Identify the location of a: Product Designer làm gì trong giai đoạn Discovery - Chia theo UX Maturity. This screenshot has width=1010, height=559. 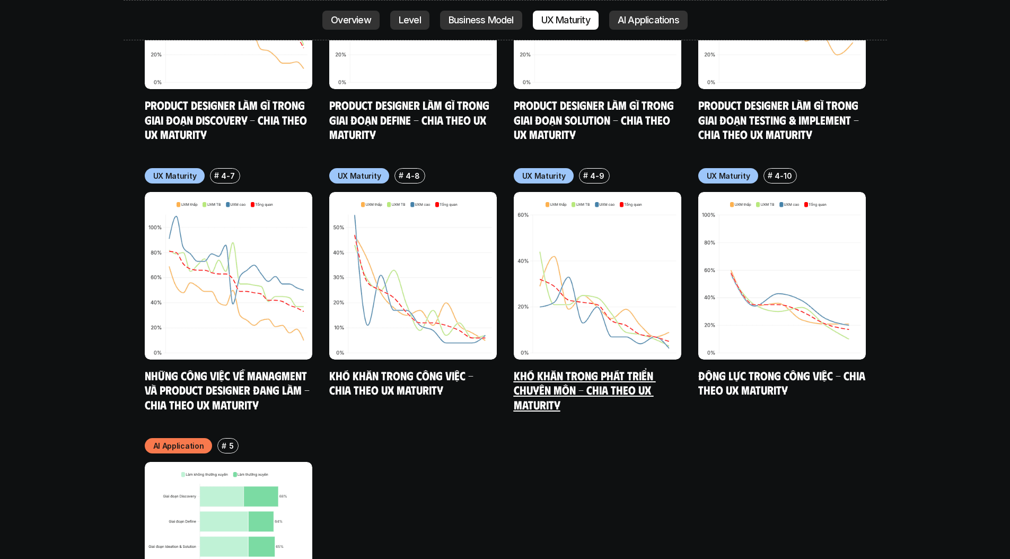
(227, 119).